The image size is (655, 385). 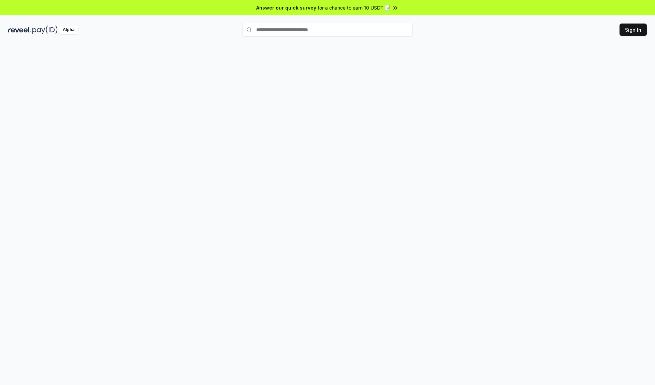 What do you see at coordinates (286, 8) in the screenshot?
I see `span: Answer our quick survey` at bounding box center [286, 8].